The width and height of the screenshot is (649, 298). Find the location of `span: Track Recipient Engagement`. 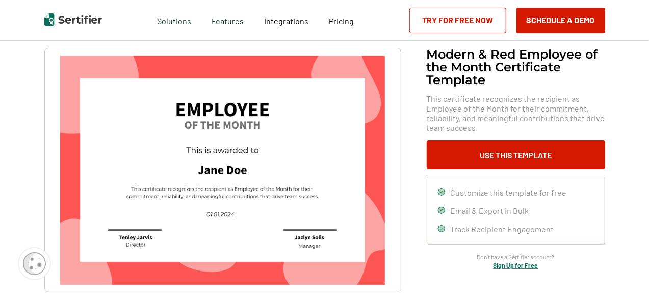

span: Track Recipient Engagement is located at coordinates (502, 229).